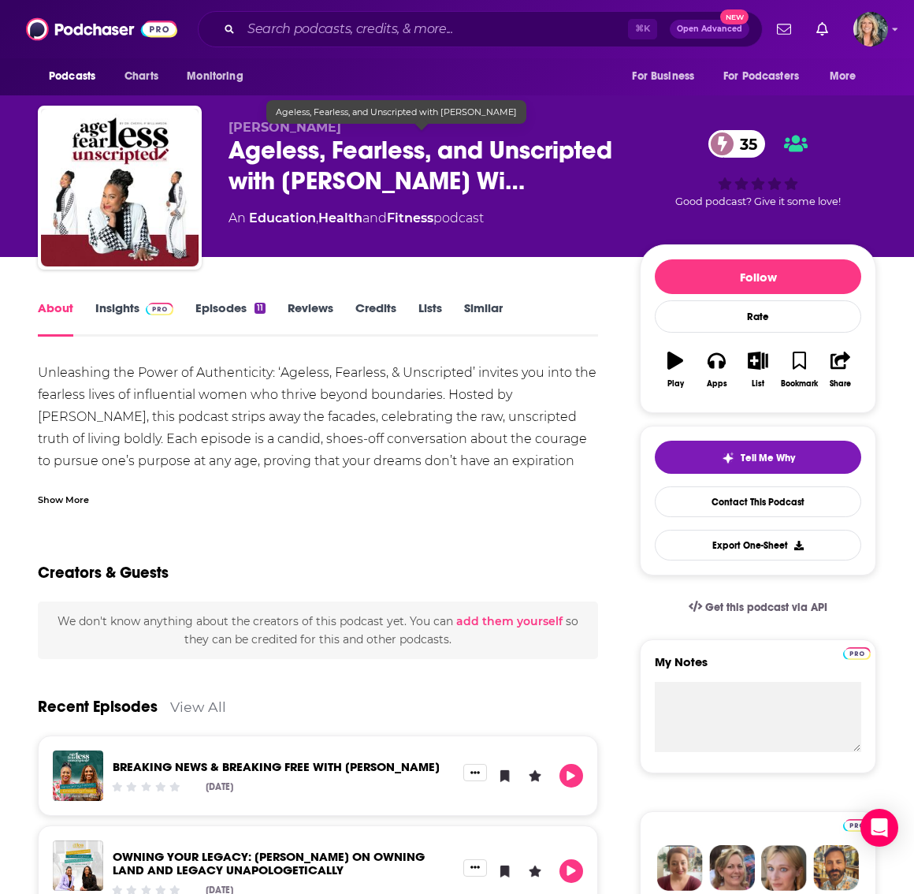 The image size is (914, 894). I want to click on a: Reviews, so click(311, 318).